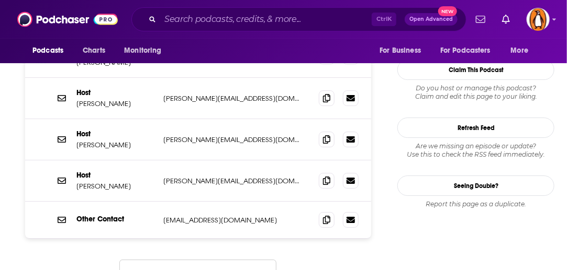 The width and height of the screenshot is (567, 270). What do you see at coordinates (476, 70) in the screenshot?
I see `button: Claim This Podcast` at bounding box center [476, 70].